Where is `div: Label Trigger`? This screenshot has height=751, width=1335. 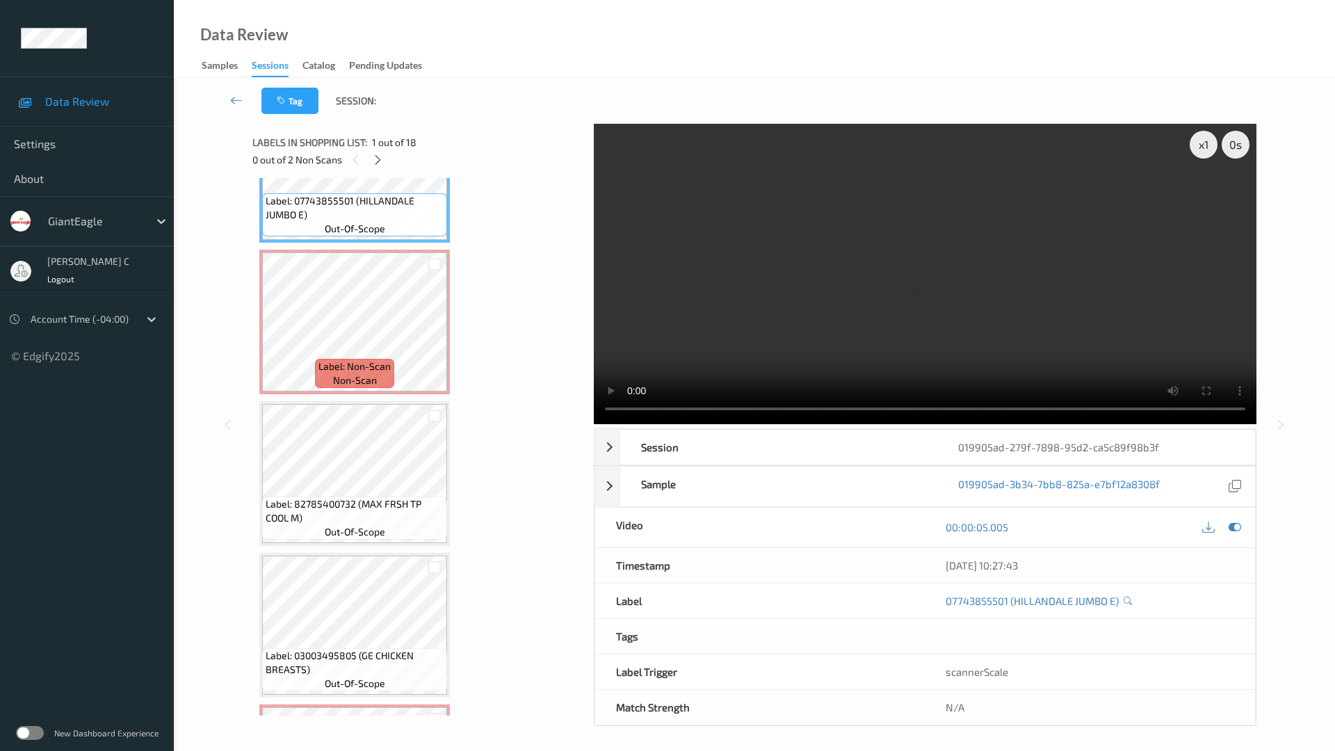
div: Label Trigger is located at coordinates (760, 672).